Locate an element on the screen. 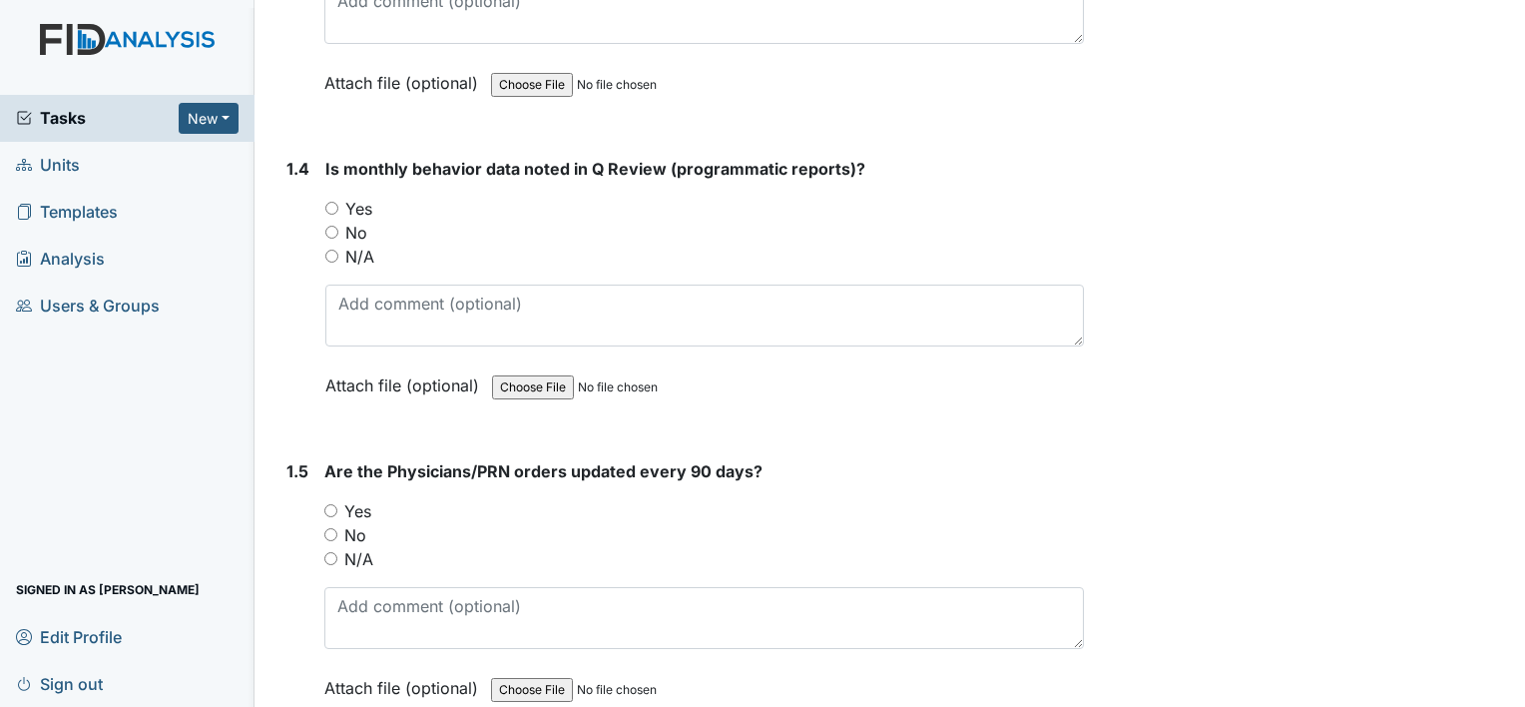 Image resolution: width=1525 pixels, height=707 pixels. span: Is monthly behavior data noted in Q Review (programmatic reports)? is located at coordinates (595, 169).